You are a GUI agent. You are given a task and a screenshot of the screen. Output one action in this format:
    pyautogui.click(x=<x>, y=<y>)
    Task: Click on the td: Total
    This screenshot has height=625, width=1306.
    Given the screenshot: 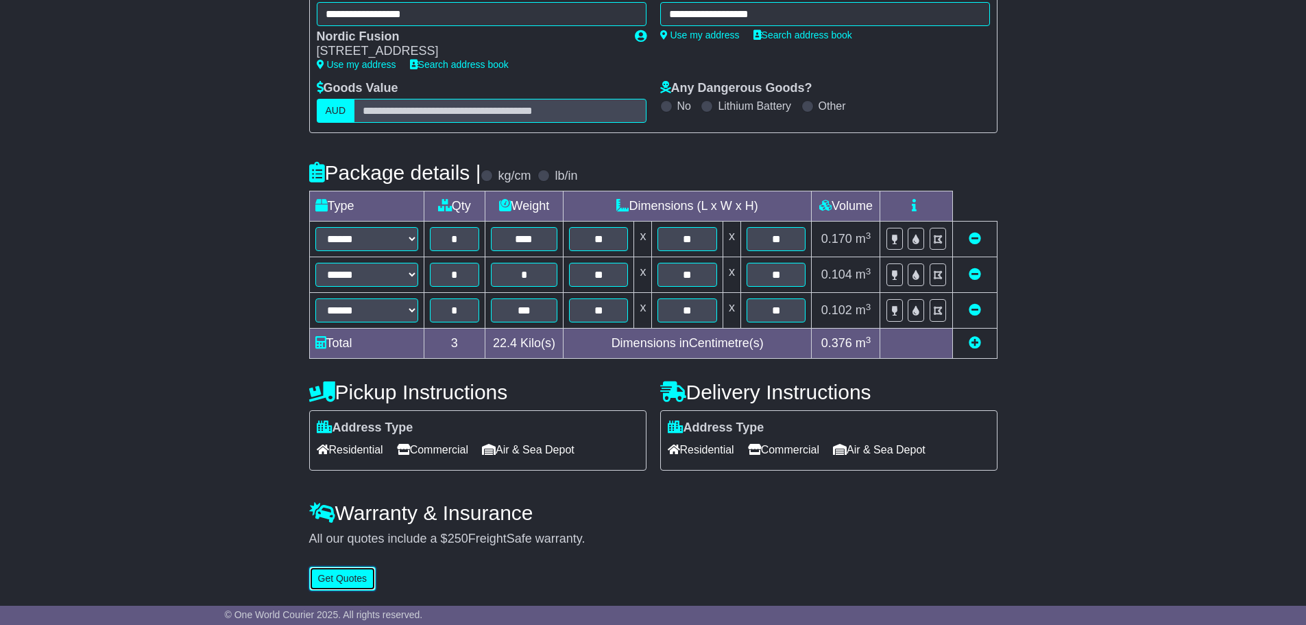 What is the action you would take?
    pyautogui.click(x=366, y=344)
    